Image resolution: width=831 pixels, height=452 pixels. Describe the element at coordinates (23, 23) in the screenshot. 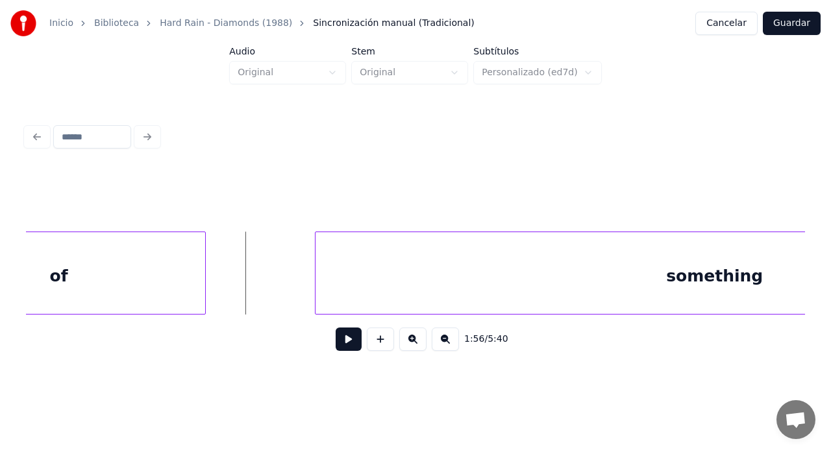

I see `img: youka` at that location.